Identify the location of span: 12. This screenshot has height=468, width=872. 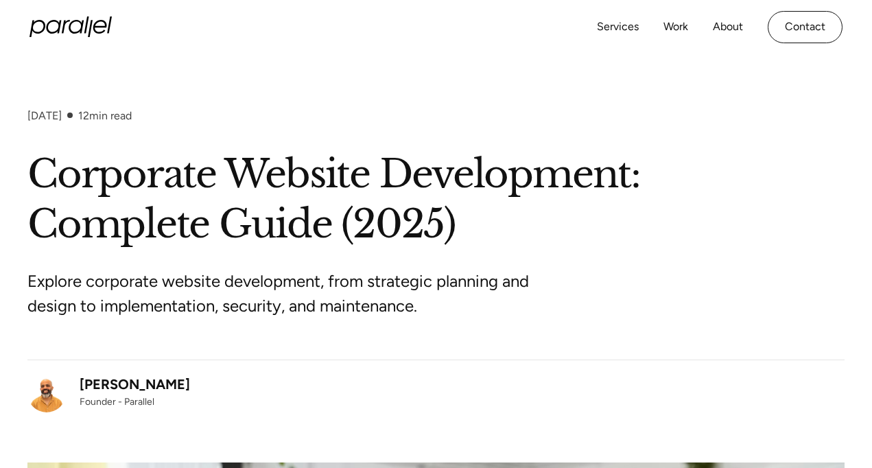
(84, 115).